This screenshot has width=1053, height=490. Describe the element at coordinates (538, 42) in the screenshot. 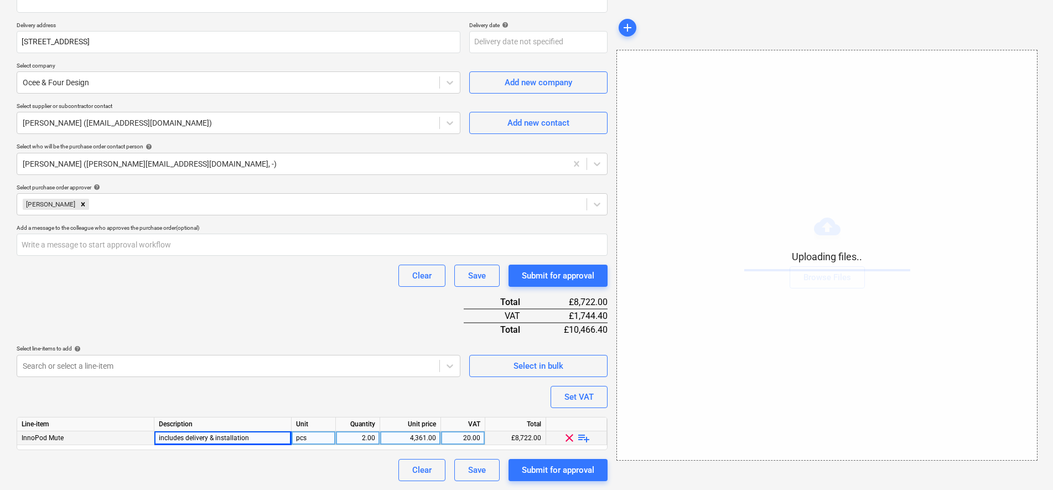

I see `input: Delivery date not specified` at that location.